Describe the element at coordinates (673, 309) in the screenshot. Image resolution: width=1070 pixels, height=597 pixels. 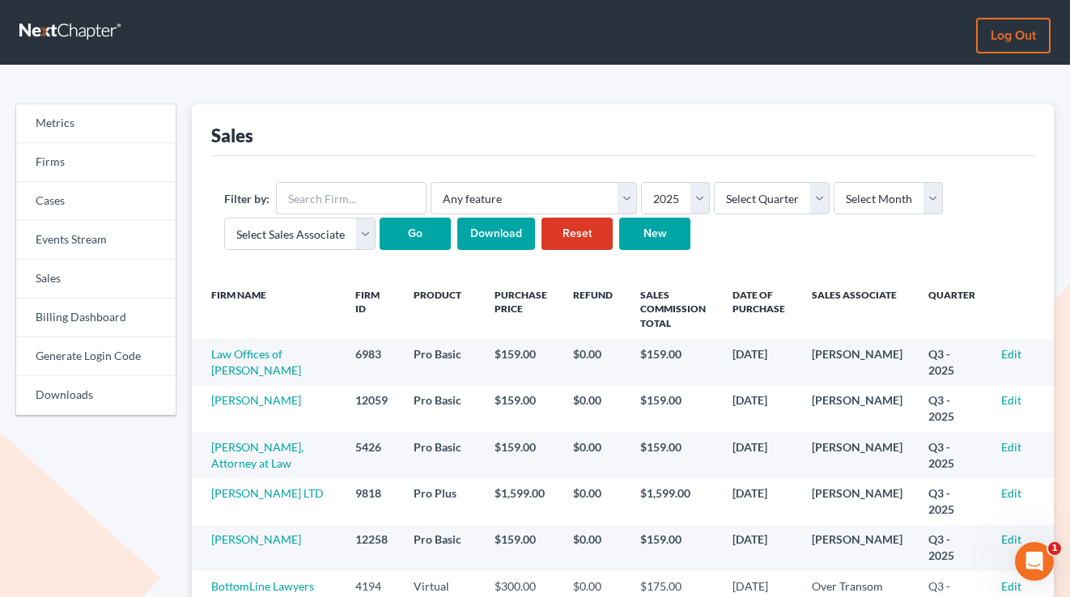
I see `th: Sales Commission Total` at that location.